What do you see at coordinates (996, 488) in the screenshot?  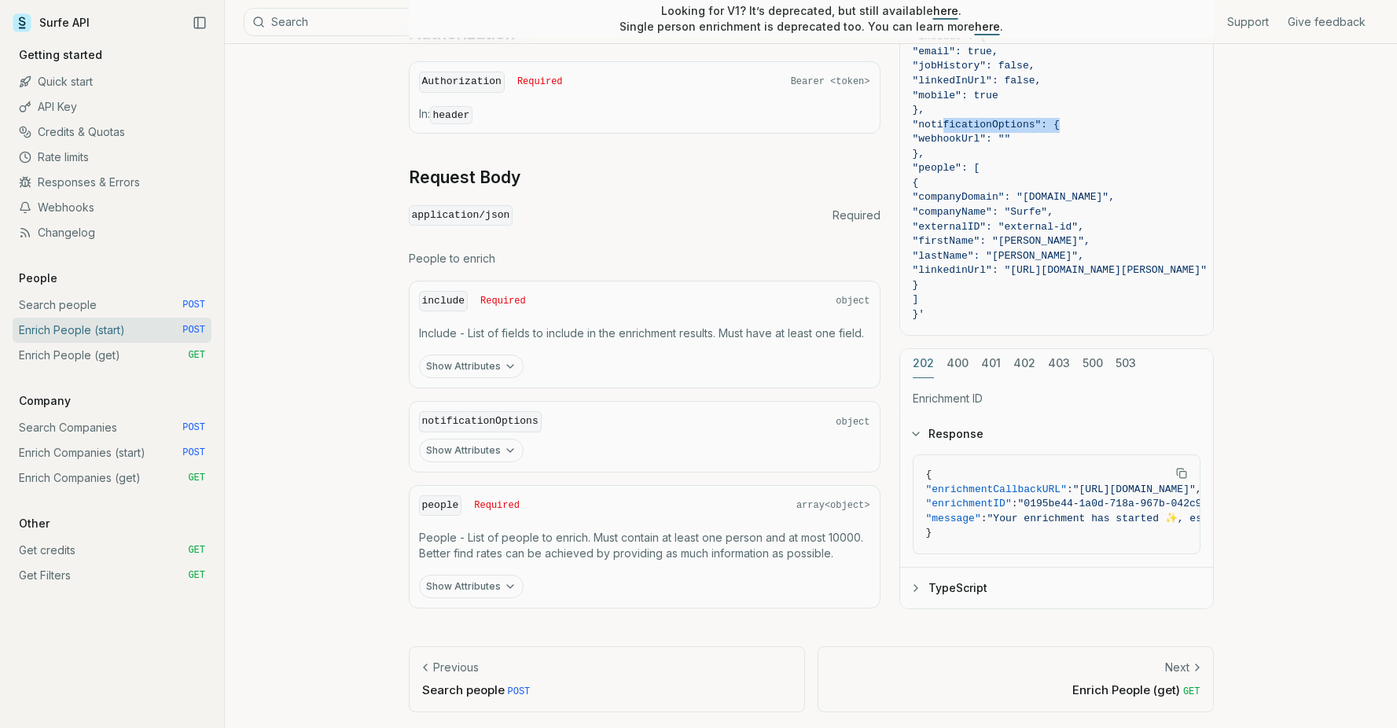 I see `span: "enrichmentCallbackURL"` at bounding box center [996, 488].